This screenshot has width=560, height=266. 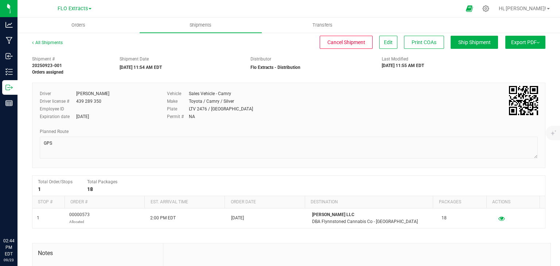 What do you see at coordinates (474, 42) in the screenshot?
I see `button: Ship Shipment` at bounding box center [474, 42].